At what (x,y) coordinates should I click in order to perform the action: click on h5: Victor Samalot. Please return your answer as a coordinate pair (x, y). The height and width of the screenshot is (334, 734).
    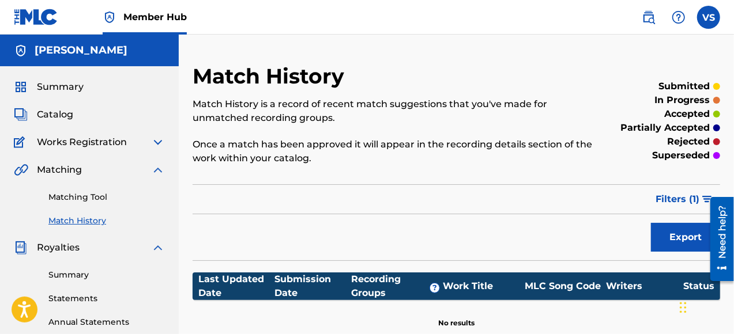
    Looking at the image, I should click on (81, 50).